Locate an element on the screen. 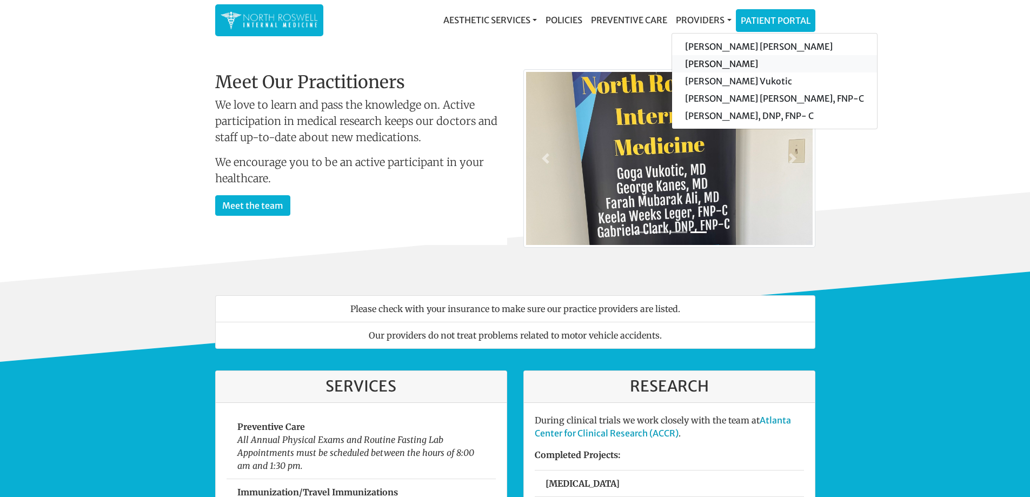 This screenshot has width=1030, height=497. h3: Research is located at coordinates (670, 387).